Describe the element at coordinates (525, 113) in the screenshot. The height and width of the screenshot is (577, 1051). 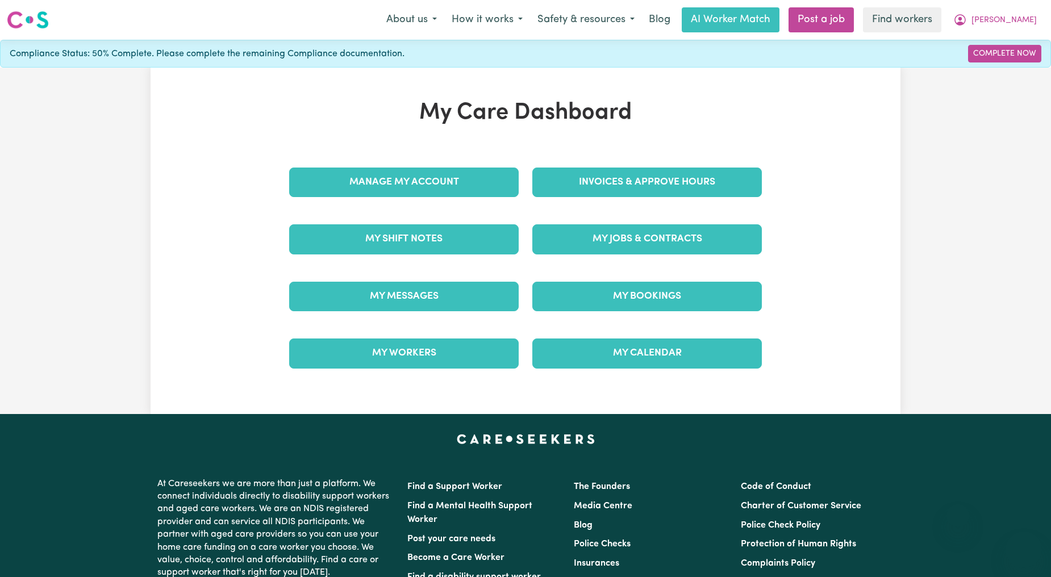
I see `h1: My Care Dashboard` at that location.